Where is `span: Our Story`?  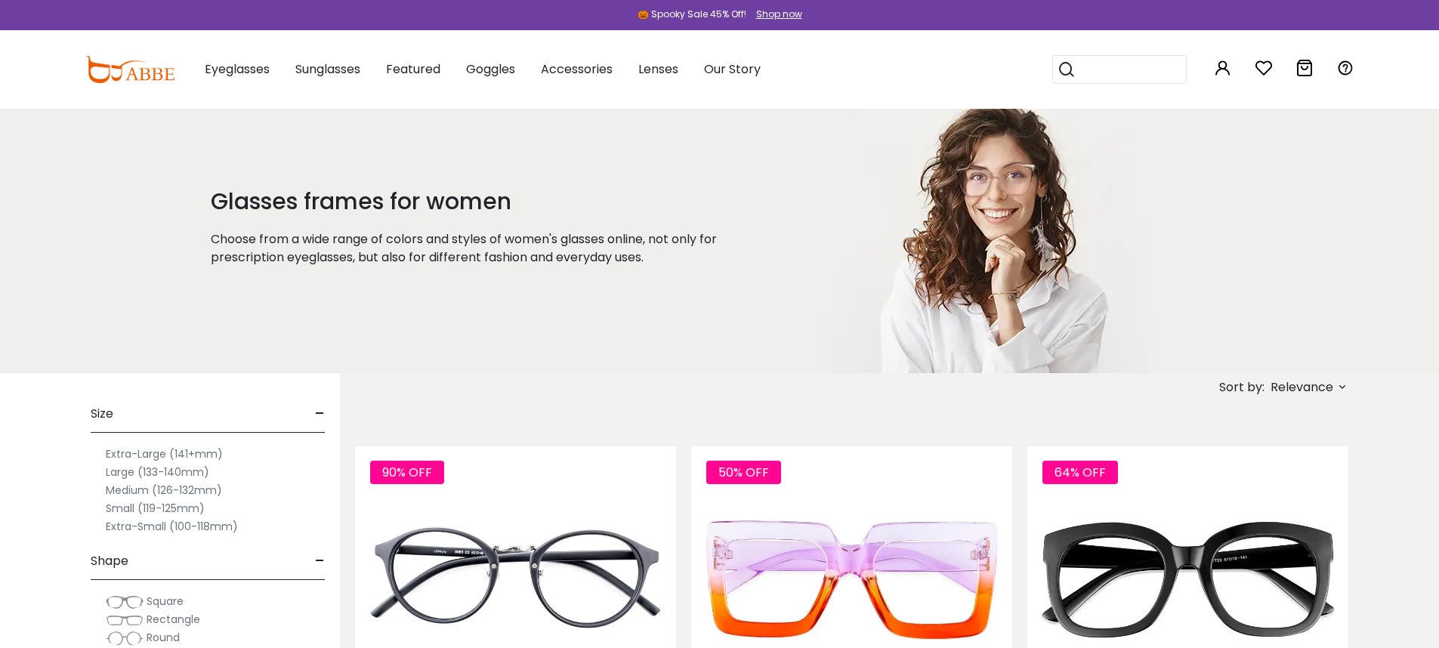
span: Our Story is located at coordinates (732, 69).